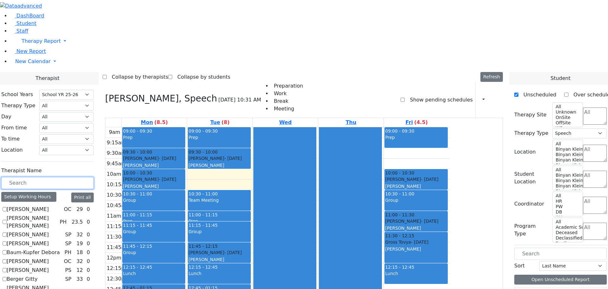 This screenshot has width=608, height=289. I want to click on li: Meeting, so click(287, 109).